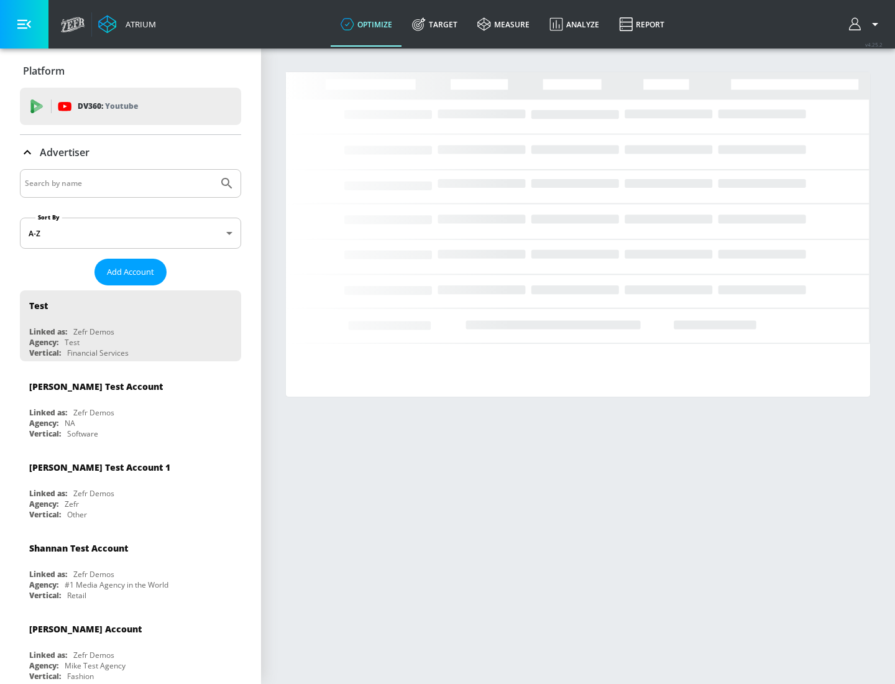 The image size is (895, 684). What do you see at coordinates (642, 24) in the screenshot?
I see `a: Report` at bounding box center [642, 24].